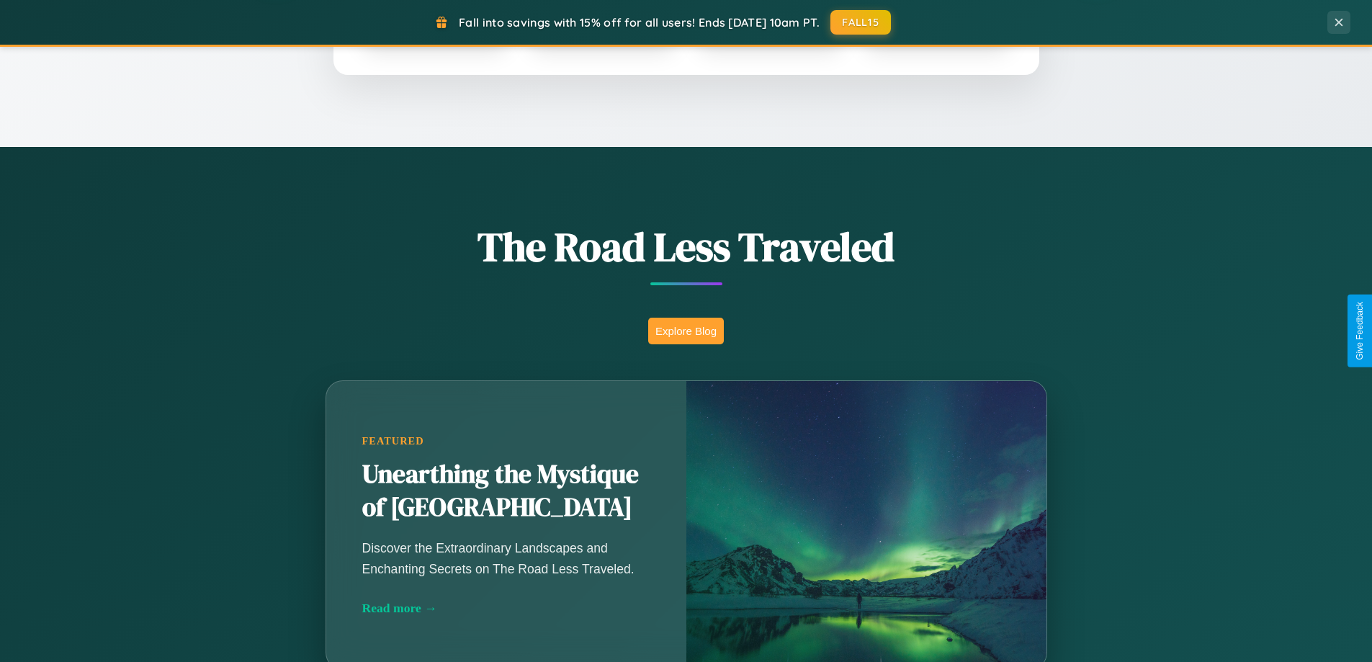 The height and width of the screenshot is (662, 1372). I want to click on button: FALL15, so click(860, 22).